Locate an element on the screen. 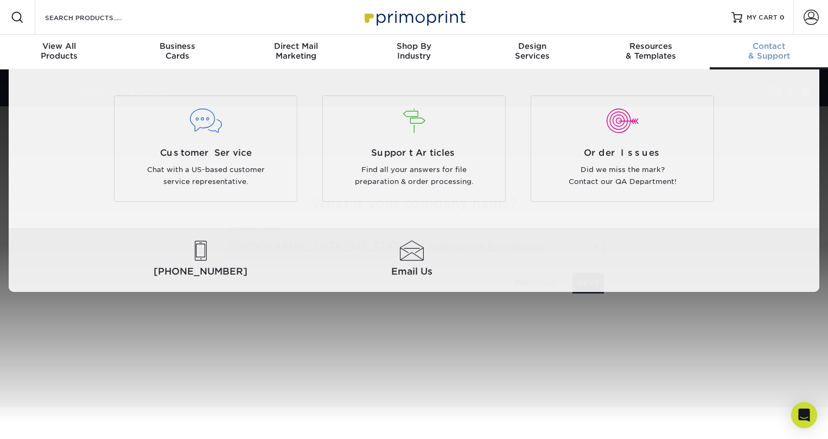  span: MY CART is located at coordinates (762, 17).